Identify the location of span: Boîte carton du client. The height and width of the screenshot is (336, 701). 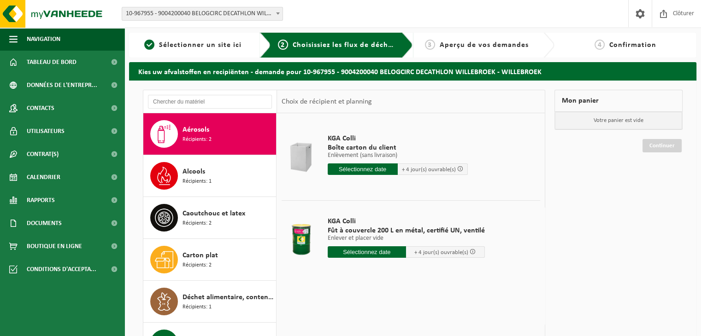
(398, 148).